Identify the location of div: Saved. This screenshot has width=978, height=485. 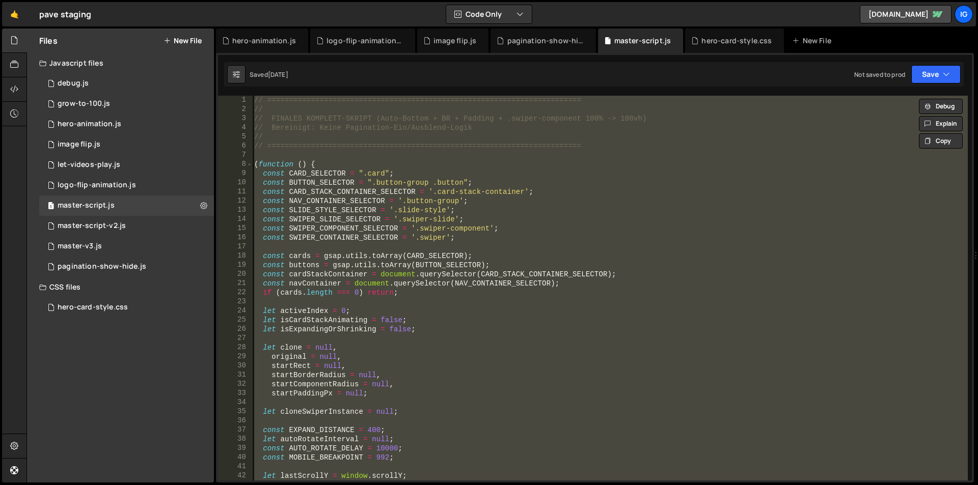
(269, 74).